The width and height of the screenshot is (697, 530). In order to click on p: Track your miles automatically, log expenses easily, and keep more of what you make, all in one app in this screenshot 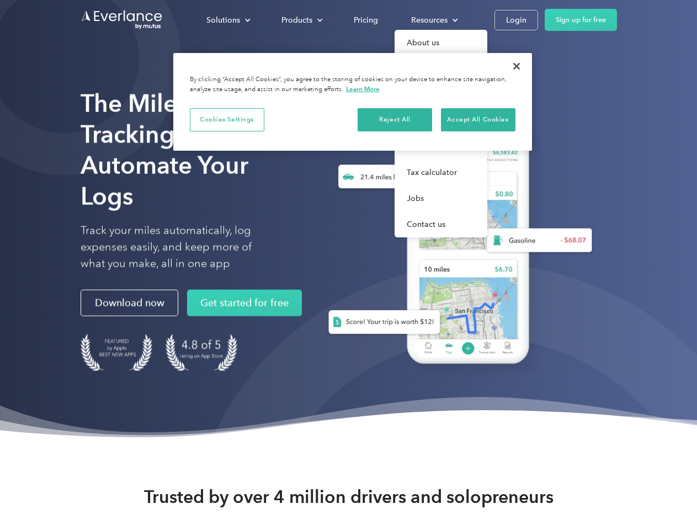, I will do `click(179, 247)`.